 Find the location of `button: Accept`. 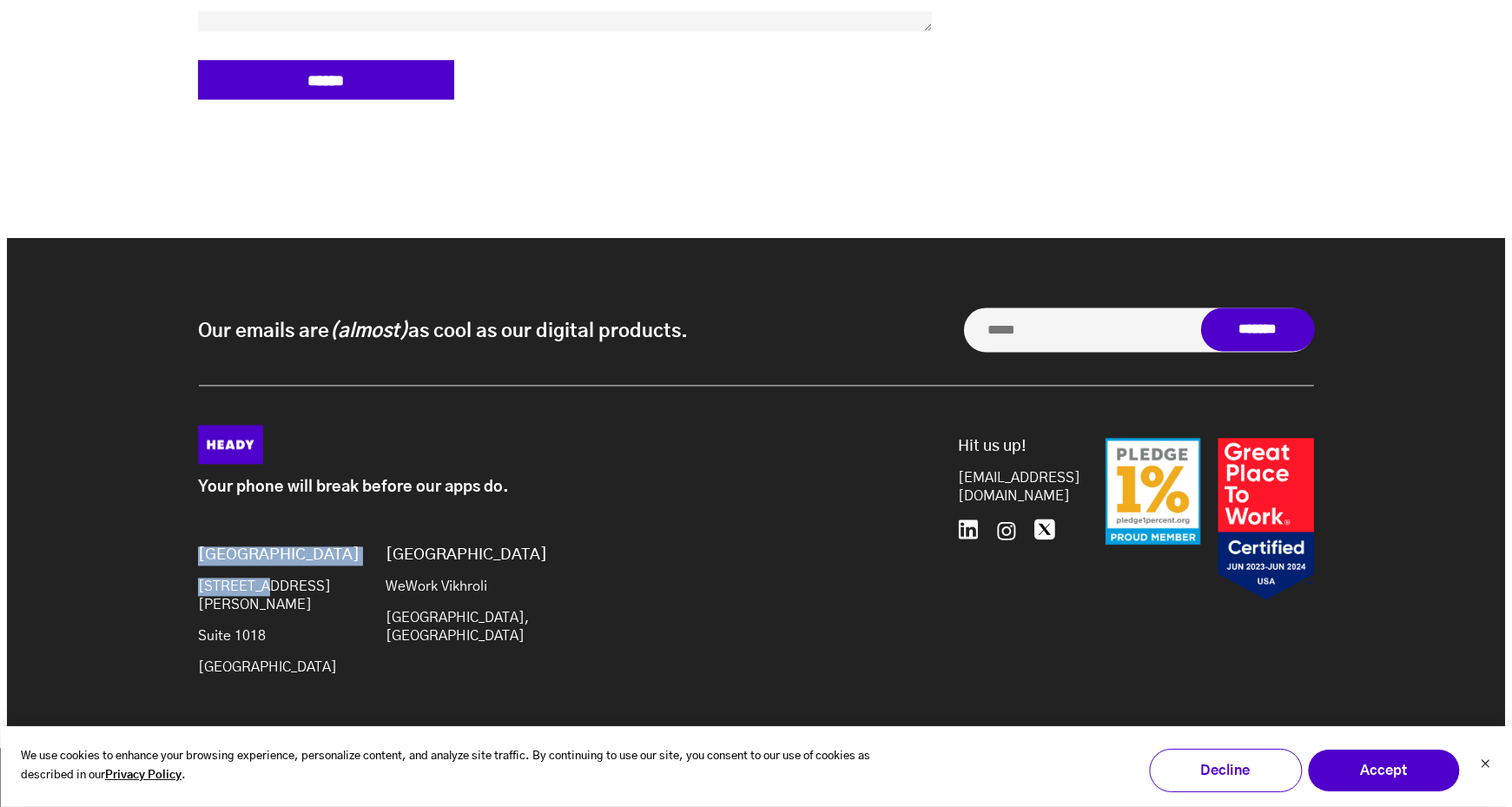

button: Accept is located at coordinates (1383, 770).